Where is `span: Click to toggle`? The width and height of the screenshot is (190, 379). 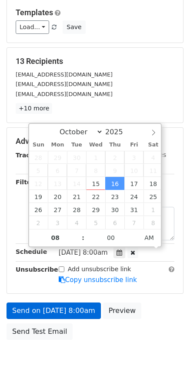
span: Click to toggle is located at coordinates (149, 238).